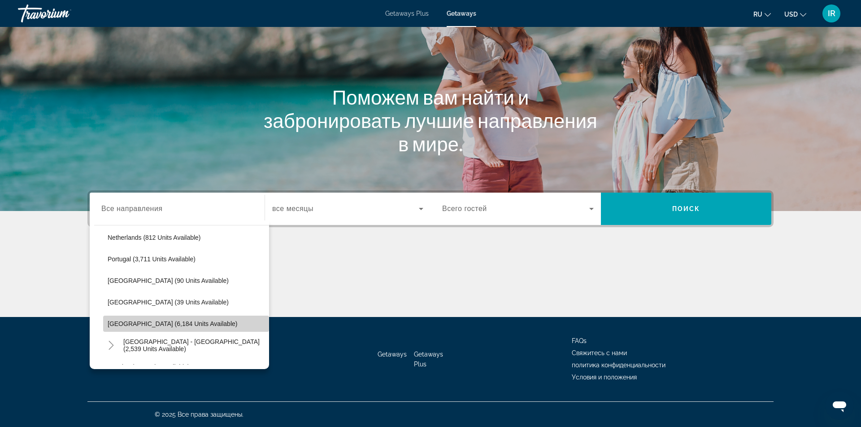 The height and width of the screenshot is (427, 861). What do you see at coordinates (619, 365) in the screenshot?
I see `a: политика конфиденциальности` at bounding box center [619, 365].